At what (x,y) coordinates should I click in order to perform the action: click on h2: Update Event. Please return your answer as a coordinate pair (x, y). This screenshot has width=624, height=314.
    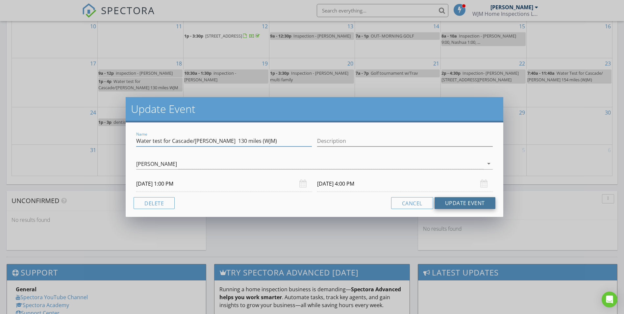
    Looking at the image, I should click on (314, 109).